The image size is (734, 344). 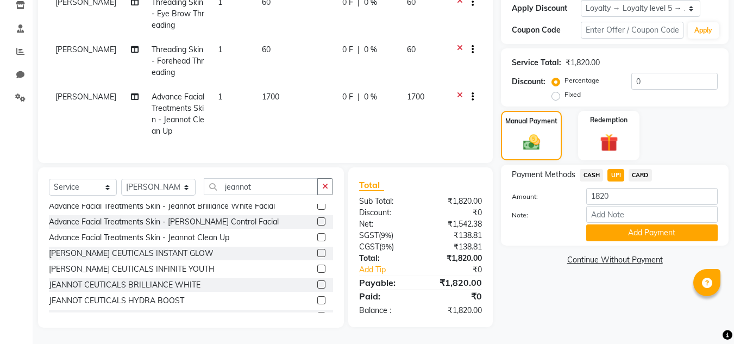 I want to click on input: Add Note, so click(x=652, y=214).